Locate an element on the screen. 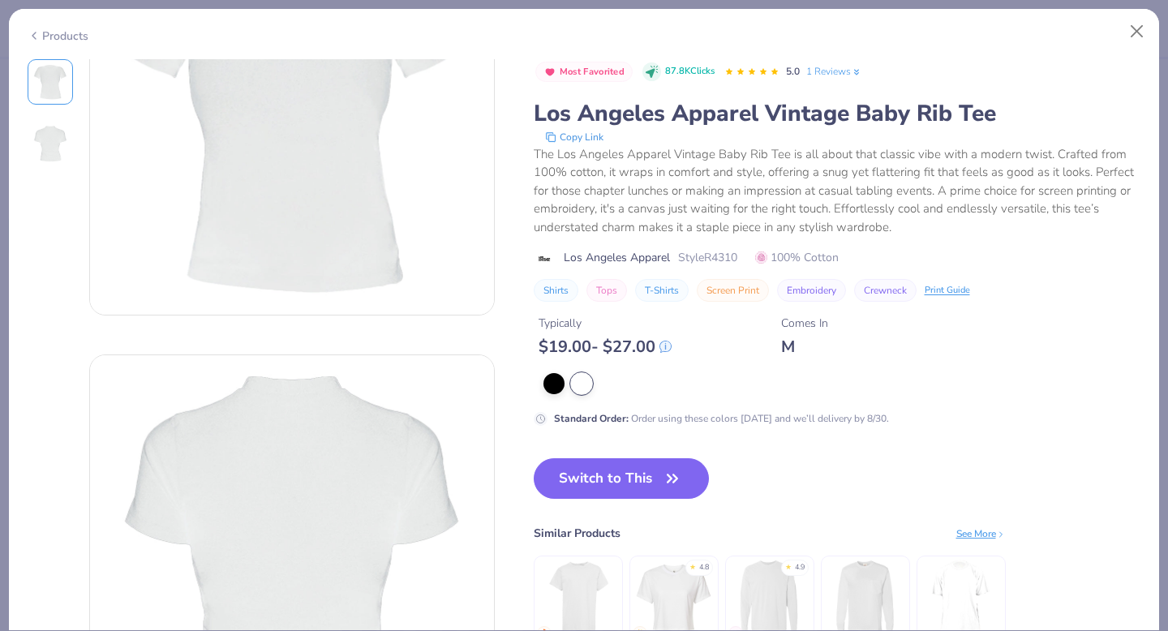 The image size is (1168, 631). div: Los Angeles Apparel Vintage Baby Rib Tee is located at coordinates (837, 114).